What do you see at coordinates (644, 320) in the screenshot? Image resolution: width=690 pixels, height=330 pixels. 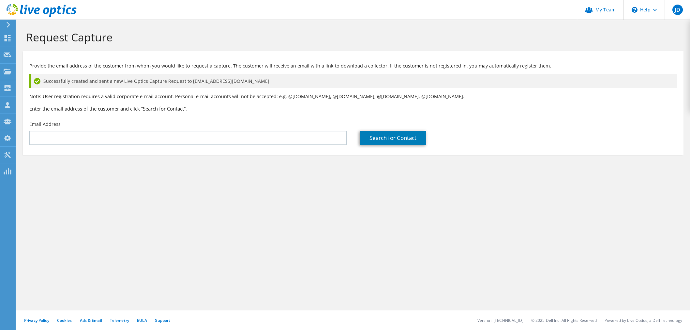 I see `li: Powered by Live Optics, a Dell Technology` at bounding box center [644, 320].